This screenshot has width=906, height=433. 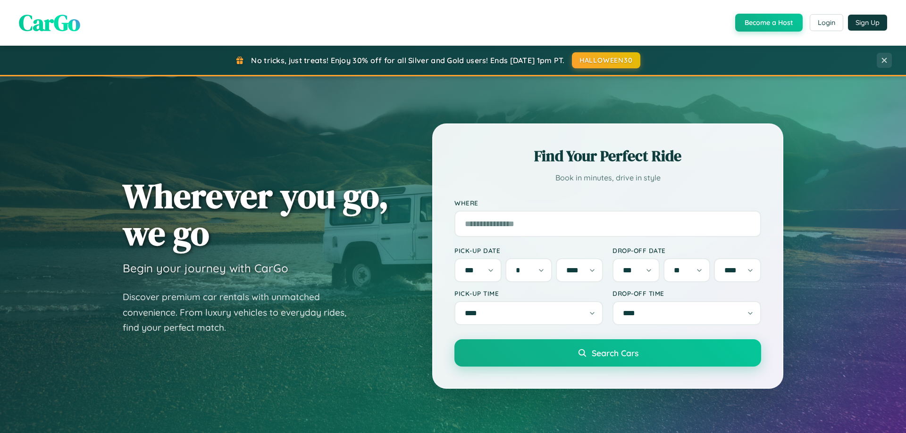 What do you see at coordinates (768, 23) in the screenshot?
I see `button: Become a Host` at bounding box center [768, 23].